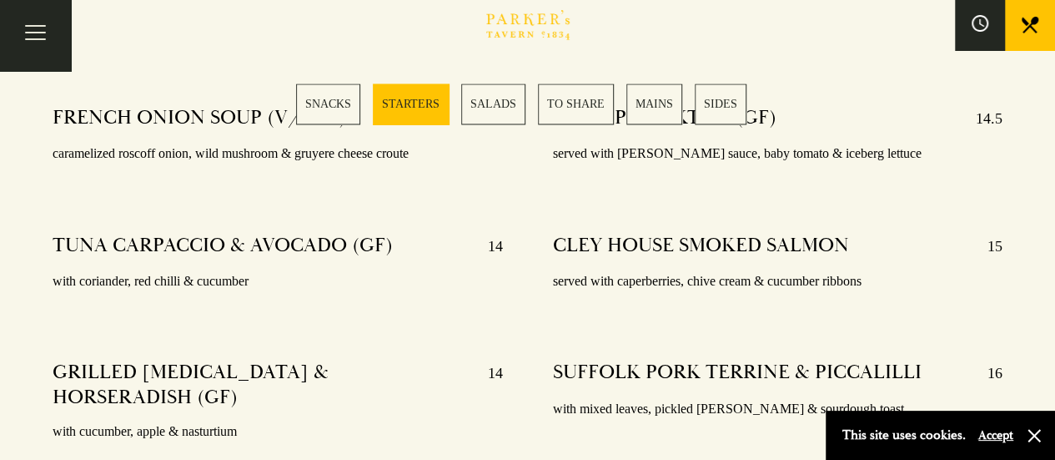 The height and width of the screenshot is (460, 1055). Describe the element at coordinates (701, 245) in the screenshot. I see `h4: CLEY HOUSE SMOKED SALMON` at that location.